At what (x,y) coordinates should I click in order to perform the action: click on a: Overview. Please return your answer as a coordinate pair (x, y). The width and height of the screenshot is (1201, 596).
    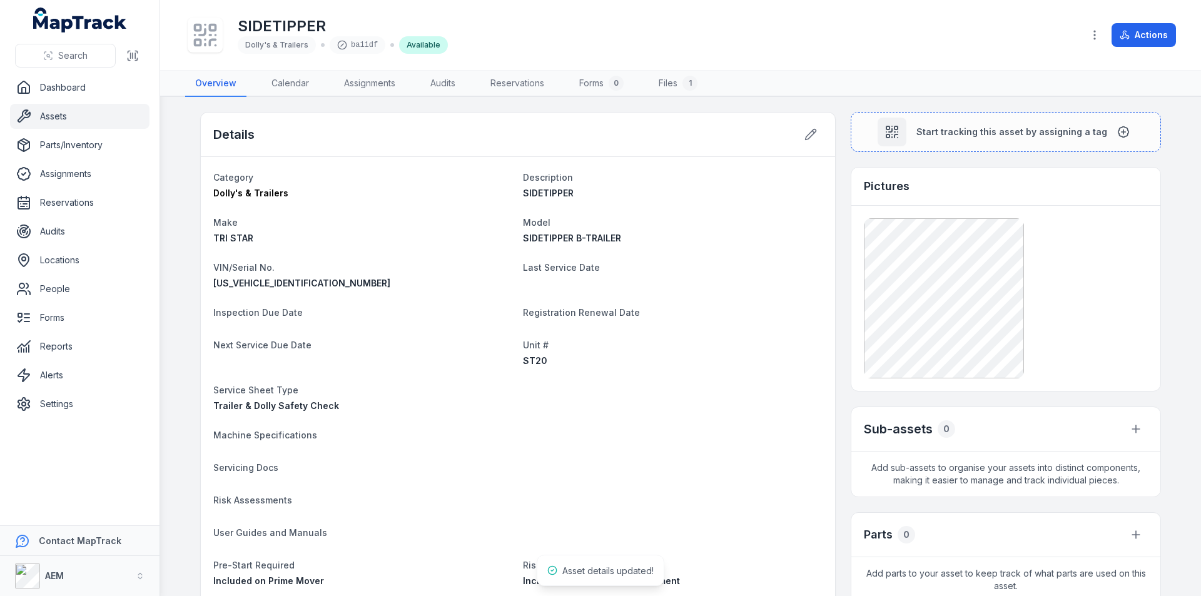
    Looking at the image, I should click on (216, 84).